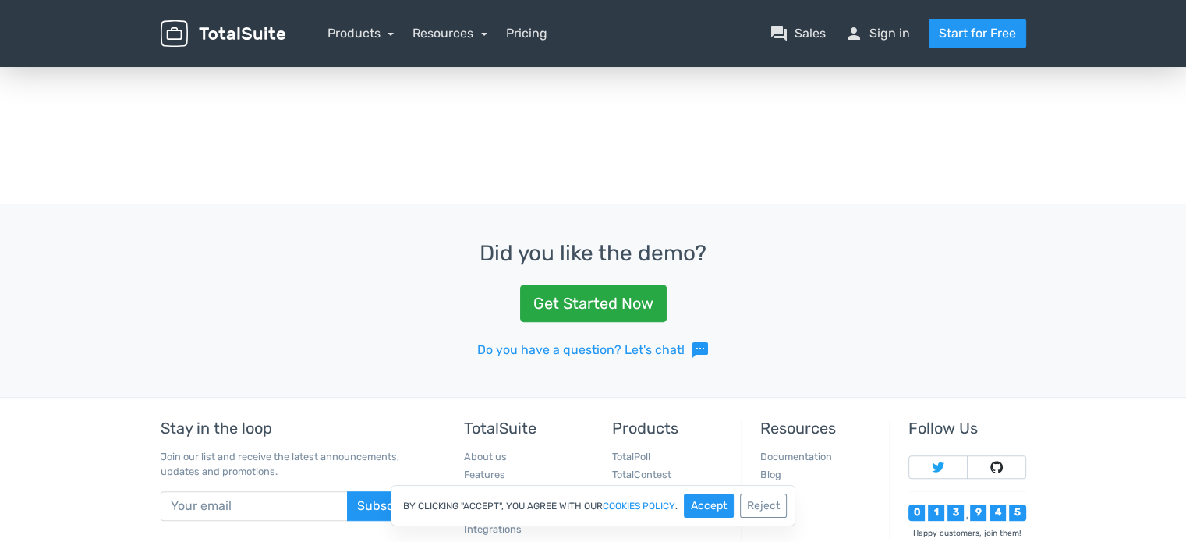 The height and width of the screenshot is (542, 1186). What do you see at coordinates (484, 474) in the screenshot?
I see `a: Features` at bounding box center [484, 474].